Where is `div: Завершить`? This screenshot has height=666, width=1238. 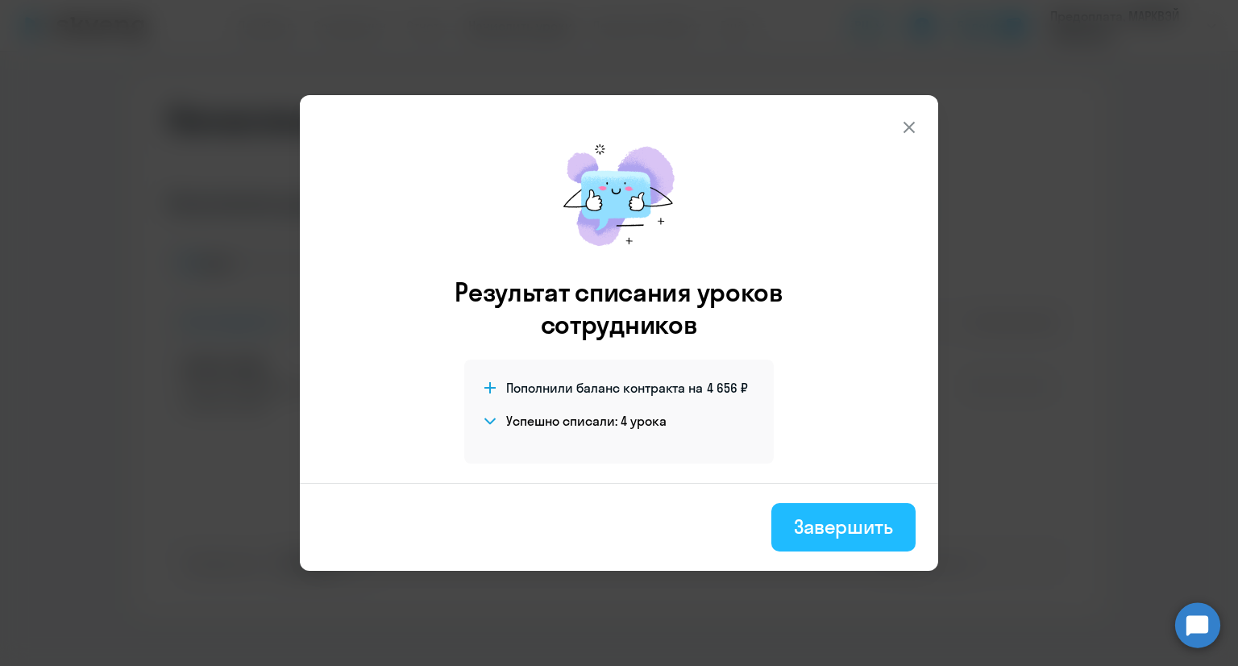
div: Завершить is located at coordinates (843, 526).